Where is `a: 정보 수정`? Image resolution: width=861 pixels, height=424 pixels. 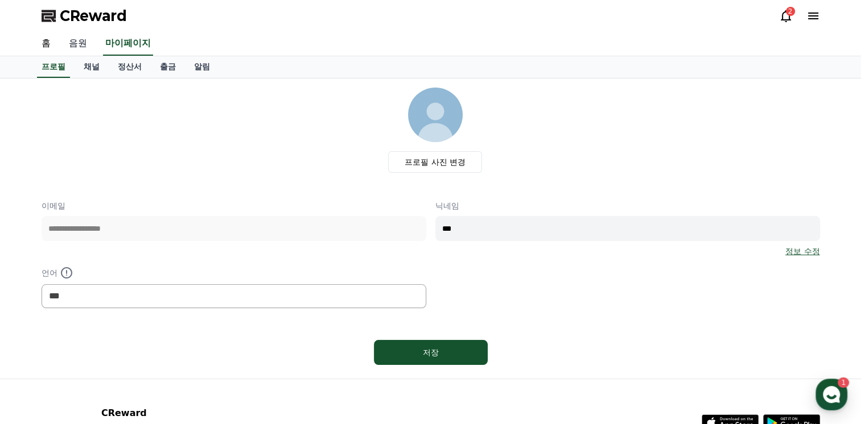
a: 정보 수정 is located at coordinates (802, 251).